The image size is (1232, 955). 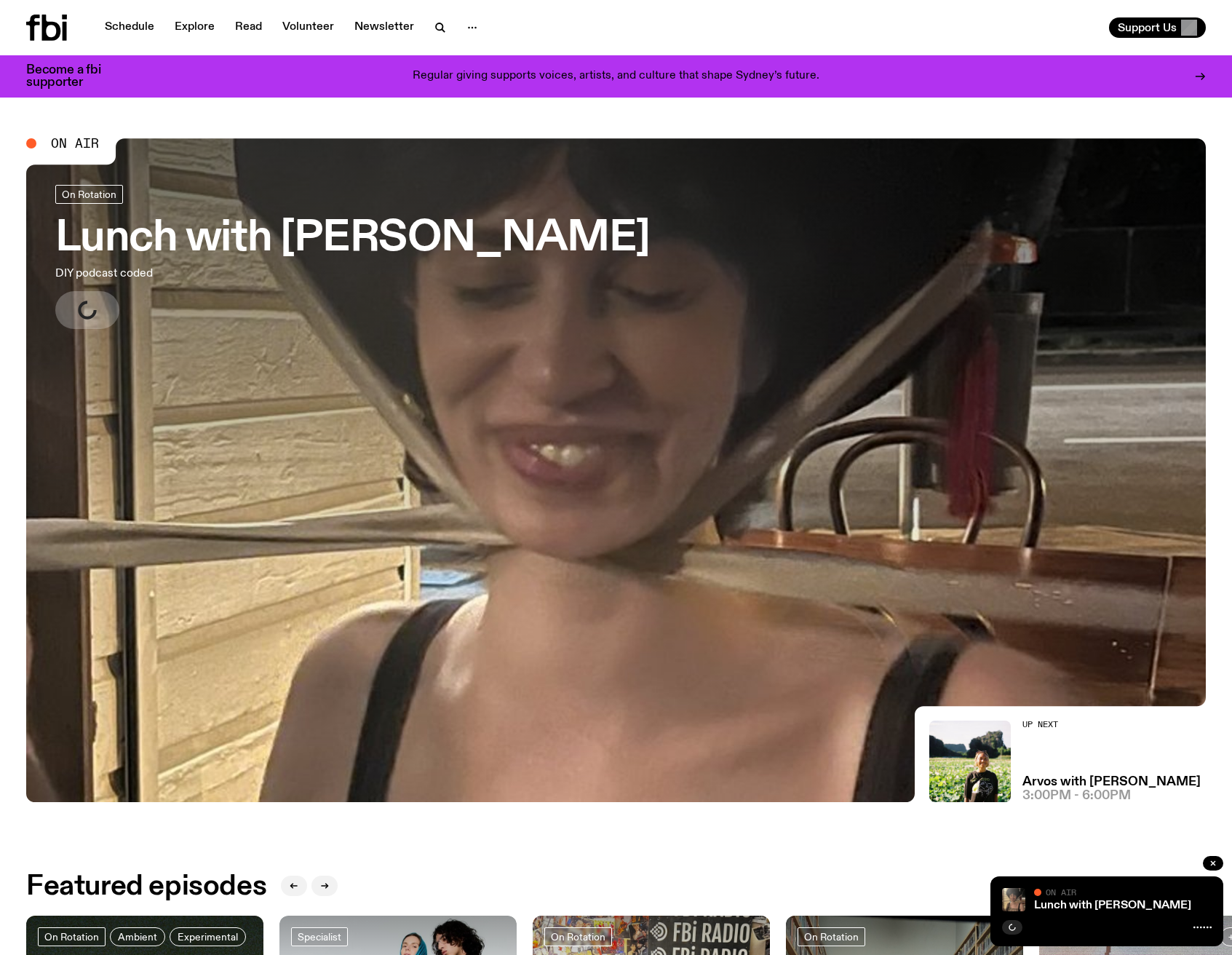 I want to click on span: Support Us, so click(x=1147, y=28).